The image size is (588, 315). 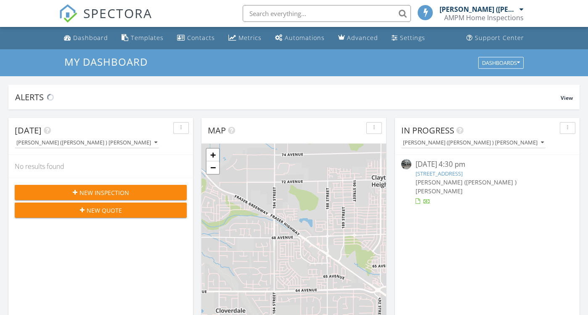 I want to click on a: Automations (Basic), so click(x=300, y=38).